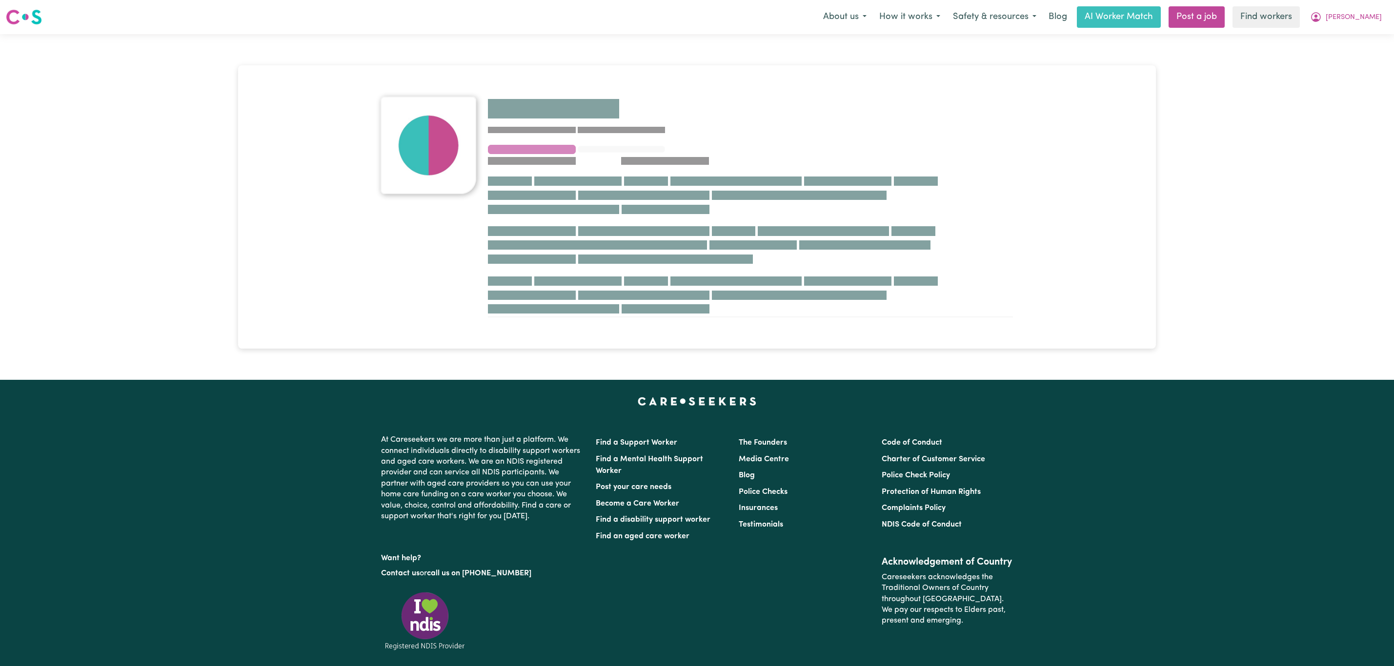  What do you see at coordinates (1345, 17) in the screenshot?
I see `button: My Account` at bounding box center [1345, 17].